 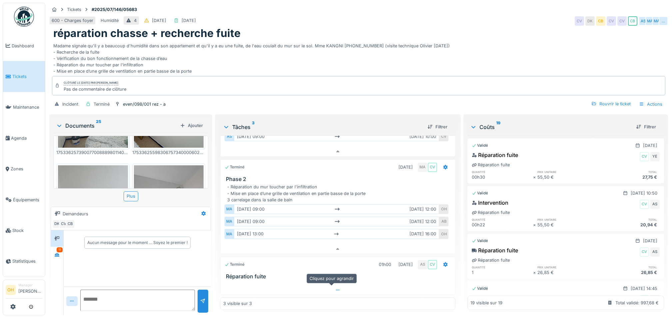 What do you see at coordinates (95, 89) in the screenshot?
I see `div: Pas de commentaire de clôture` at bounding box center [95, 89].